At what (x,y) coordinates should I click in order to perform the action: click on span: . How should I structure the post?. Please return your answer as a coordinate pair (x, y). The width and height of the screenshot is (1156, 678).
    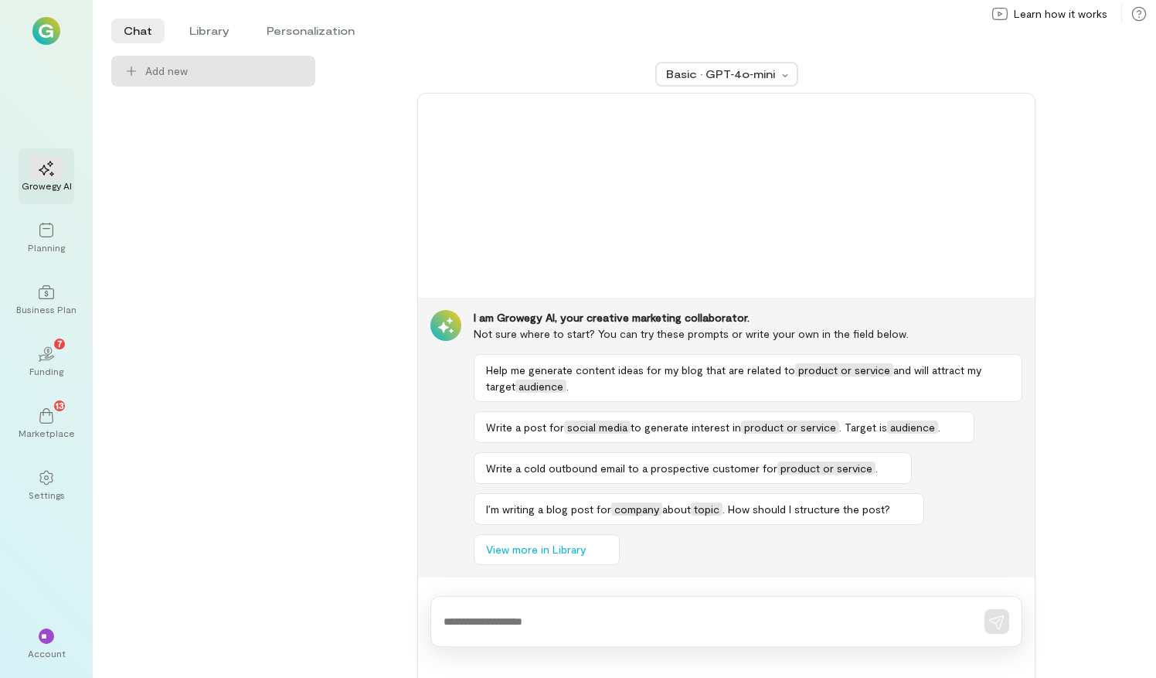
    Looking at the image, I should click on (806, 508).